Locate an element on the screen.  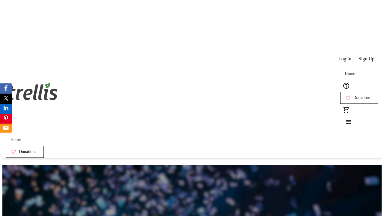
button: Cart is located at coordinates (347, 110).